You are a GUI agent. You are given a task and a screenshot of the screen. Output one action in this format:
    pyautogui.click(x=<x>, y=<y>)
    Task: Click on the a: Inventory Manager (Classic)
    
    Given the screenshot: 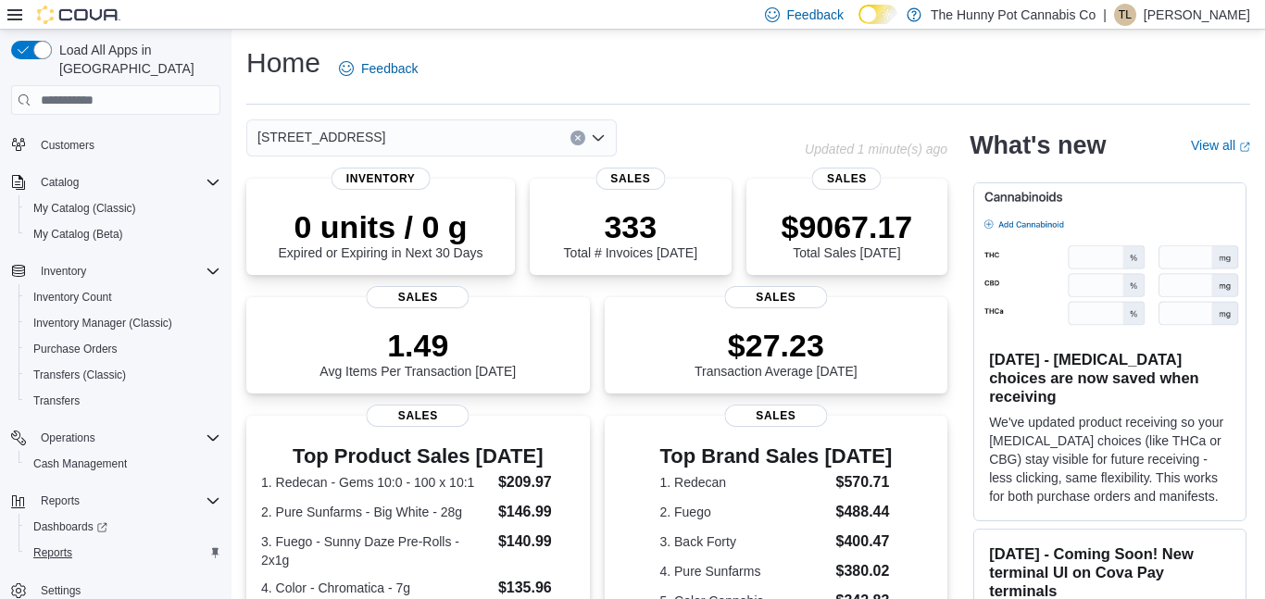 What is the action you would take?
    pyautogui.click(x=103, y=323)
    